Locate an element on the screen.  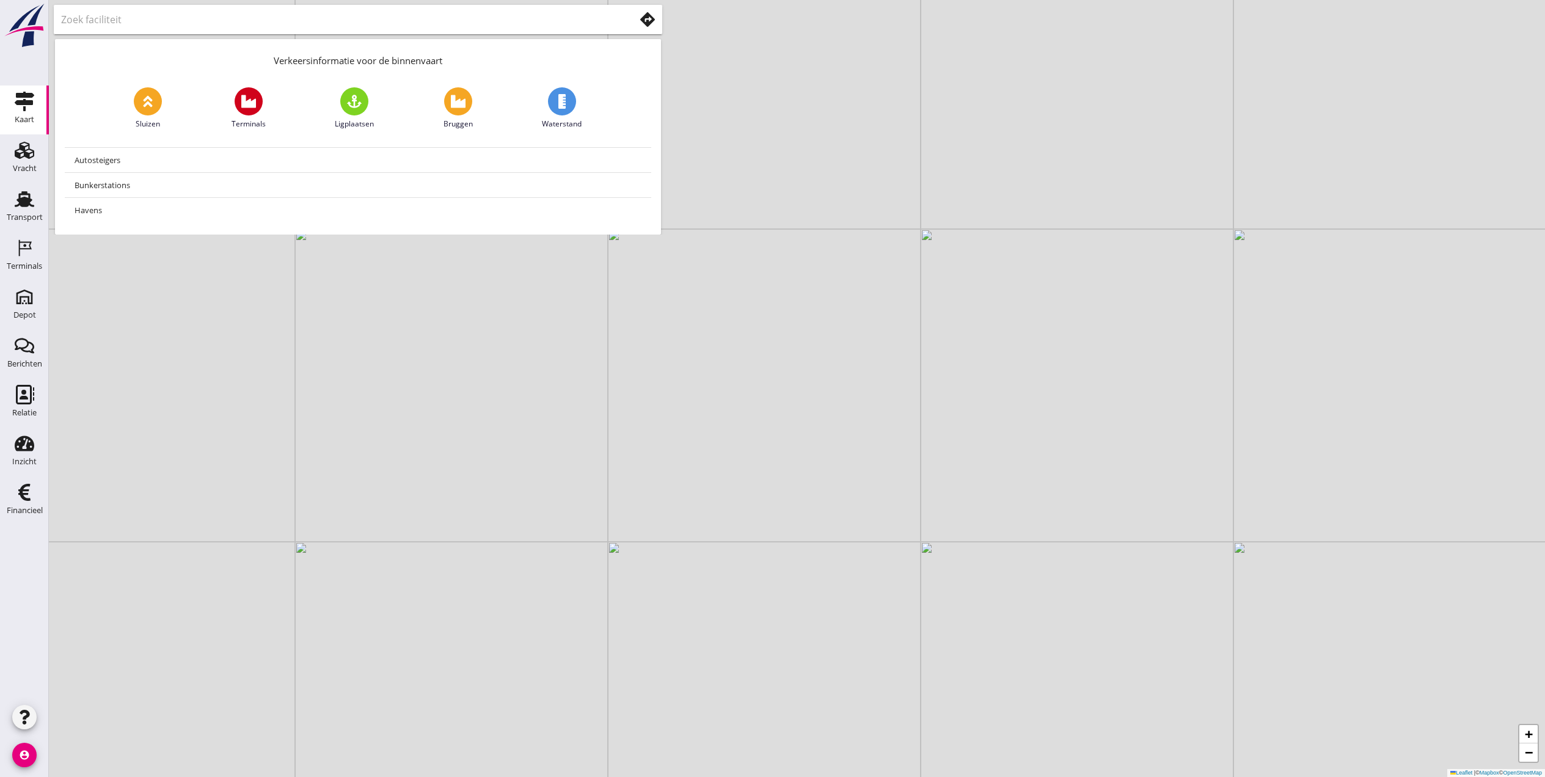
span: Bruggen is located at coordinates (458, 124).